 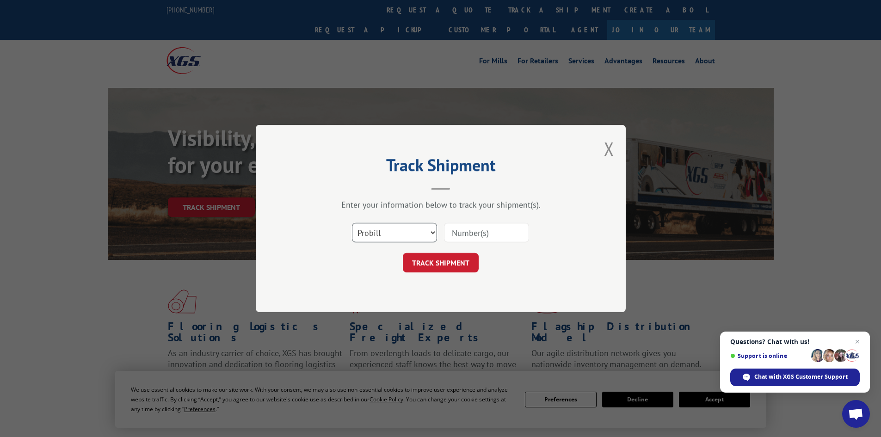 What do you see at coordinates (769, 356) in the screenshot?
I see `span: Support is online` at bounding box center [769, 356].